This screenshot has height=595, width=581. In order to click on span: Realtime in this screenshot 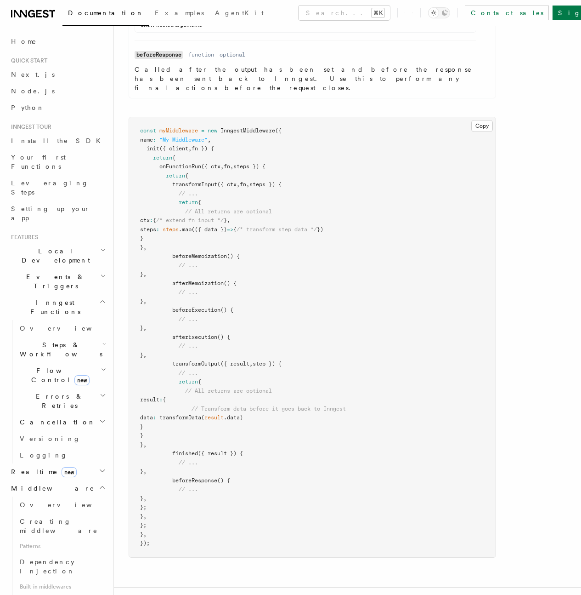, I will do `click(42, 471)`.